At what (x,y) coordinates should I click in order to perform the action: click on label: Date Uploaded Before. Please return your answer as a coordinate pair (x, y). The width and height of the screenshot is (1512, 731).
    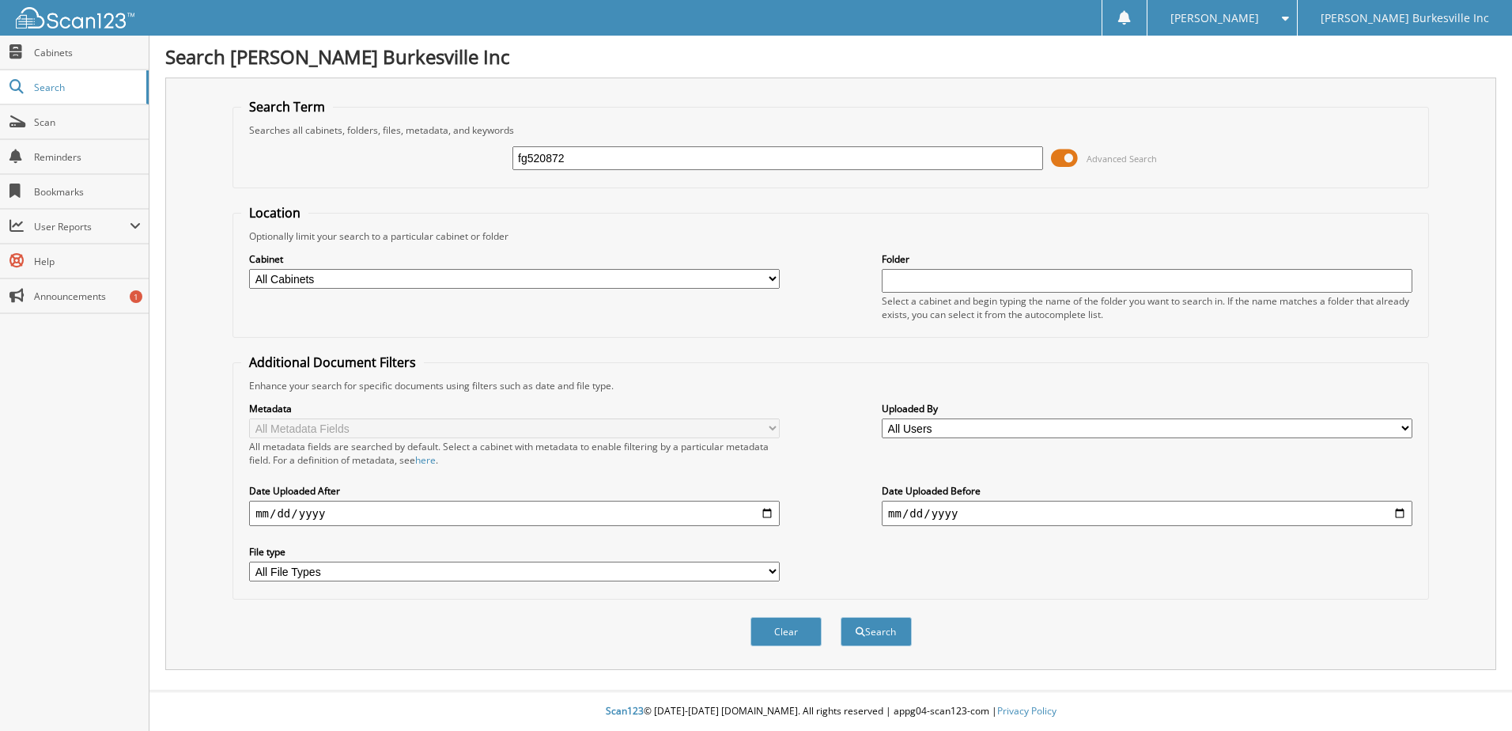
    Looking at the image, I should click on (1146, 490).